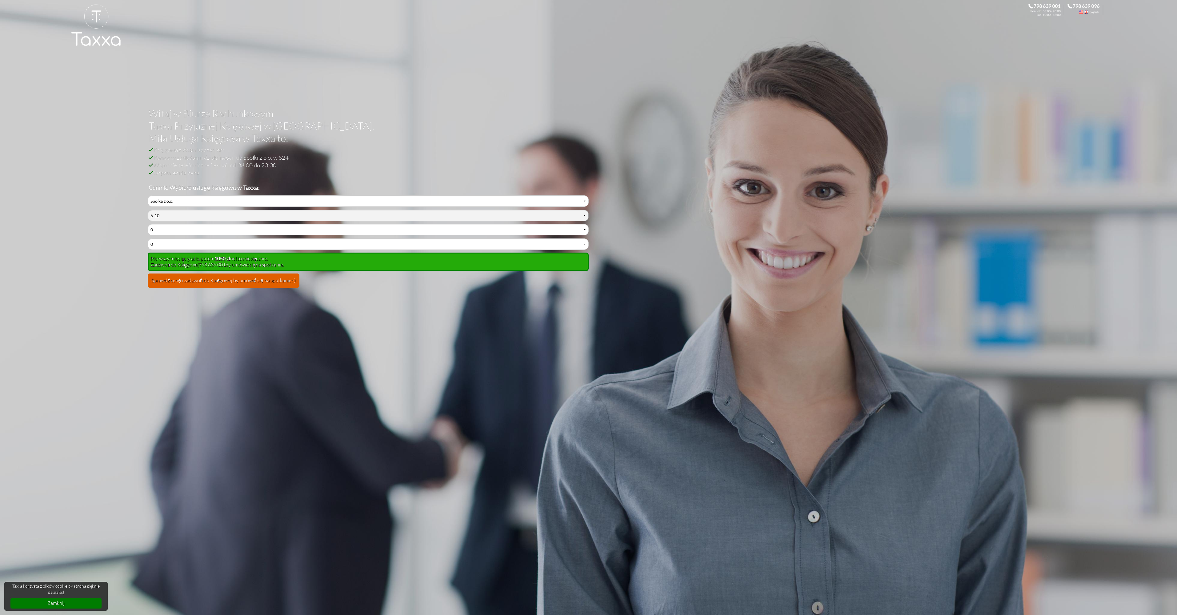 Image resolution: width=1177 pixels, height=615 pixels. Describe the element at coordinates (1048, 10) in the screenshot. I see `div: Zadzwoń do Księgowej. 798 639 001` at that location.